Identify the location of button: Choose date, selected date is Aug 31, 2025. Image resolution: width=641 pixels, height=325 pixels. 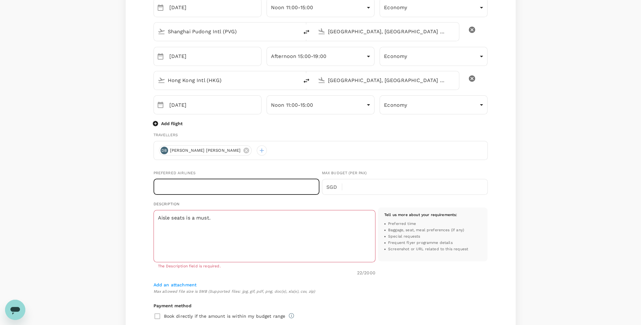
(160, 8).